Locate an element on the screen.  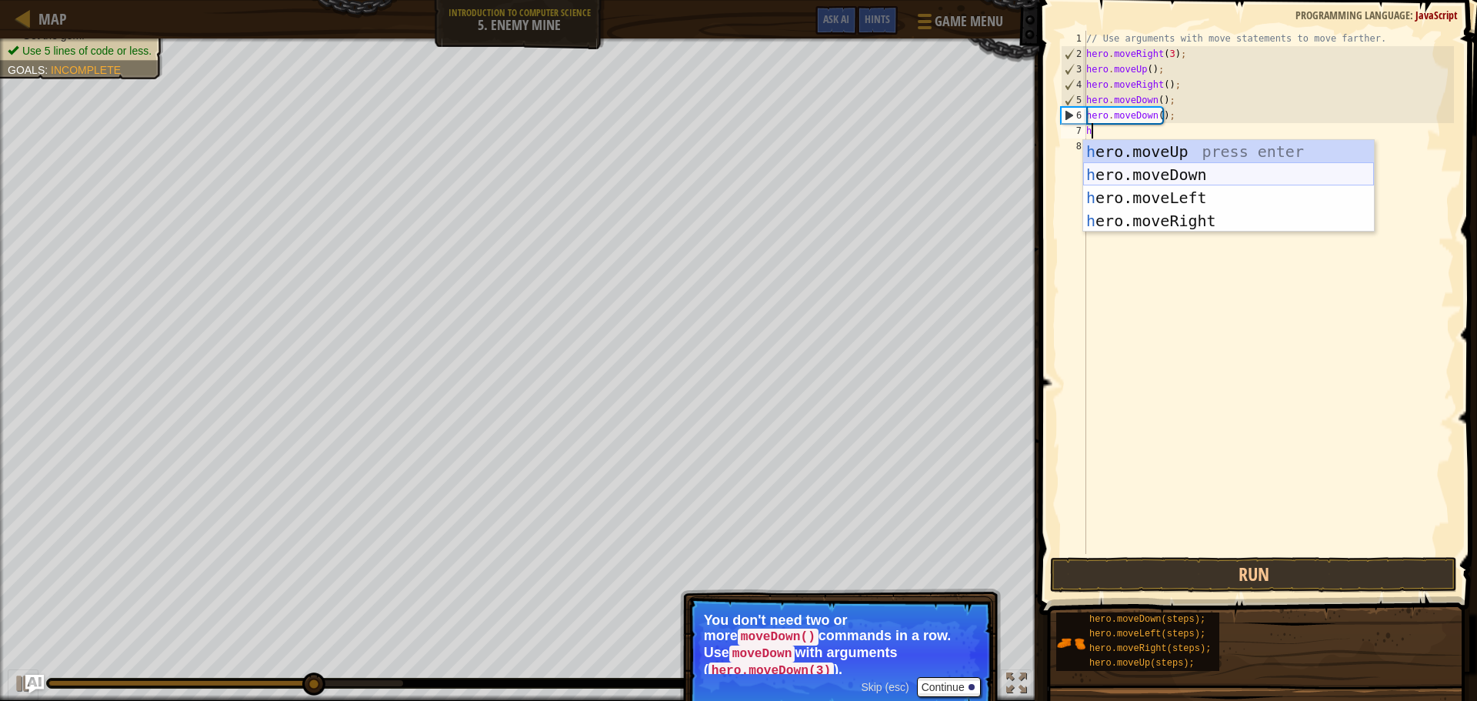
span: hero.moveUp(steps); is located at coordinates (1142, 663).